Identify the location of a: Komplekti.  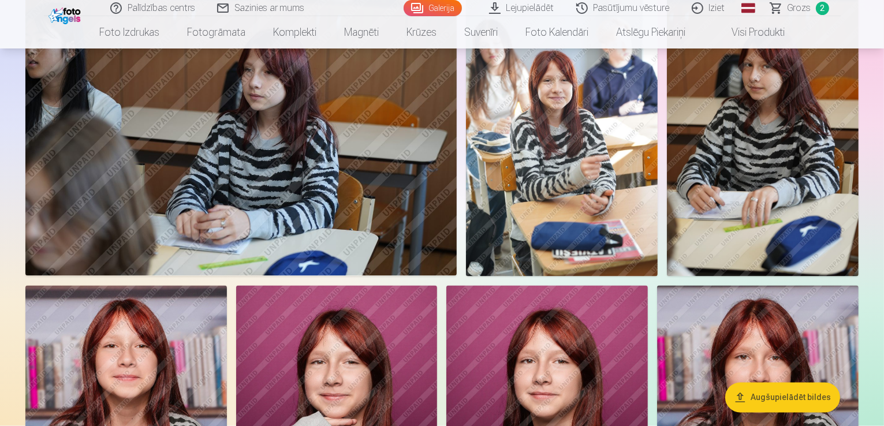
(294, 32).